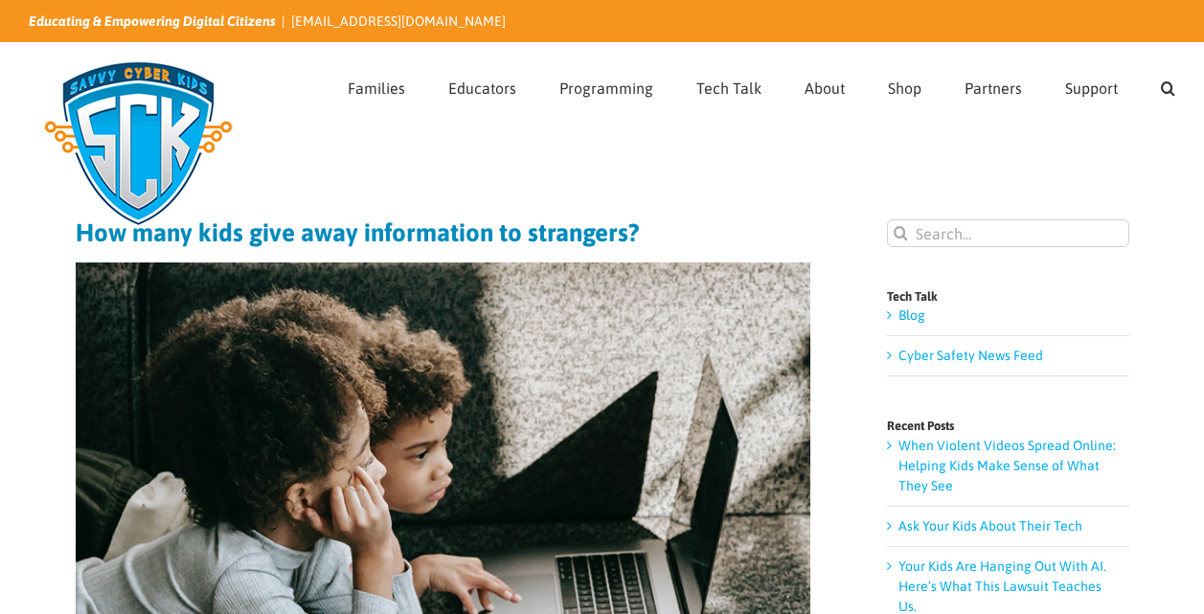 The height and width of the screenshot is (614, 1204). What do you see at coordinates (152, 21) in the screenshot?
I see `i: Educating & Empowering Digital Citizens` at bounding box center [152, 21].